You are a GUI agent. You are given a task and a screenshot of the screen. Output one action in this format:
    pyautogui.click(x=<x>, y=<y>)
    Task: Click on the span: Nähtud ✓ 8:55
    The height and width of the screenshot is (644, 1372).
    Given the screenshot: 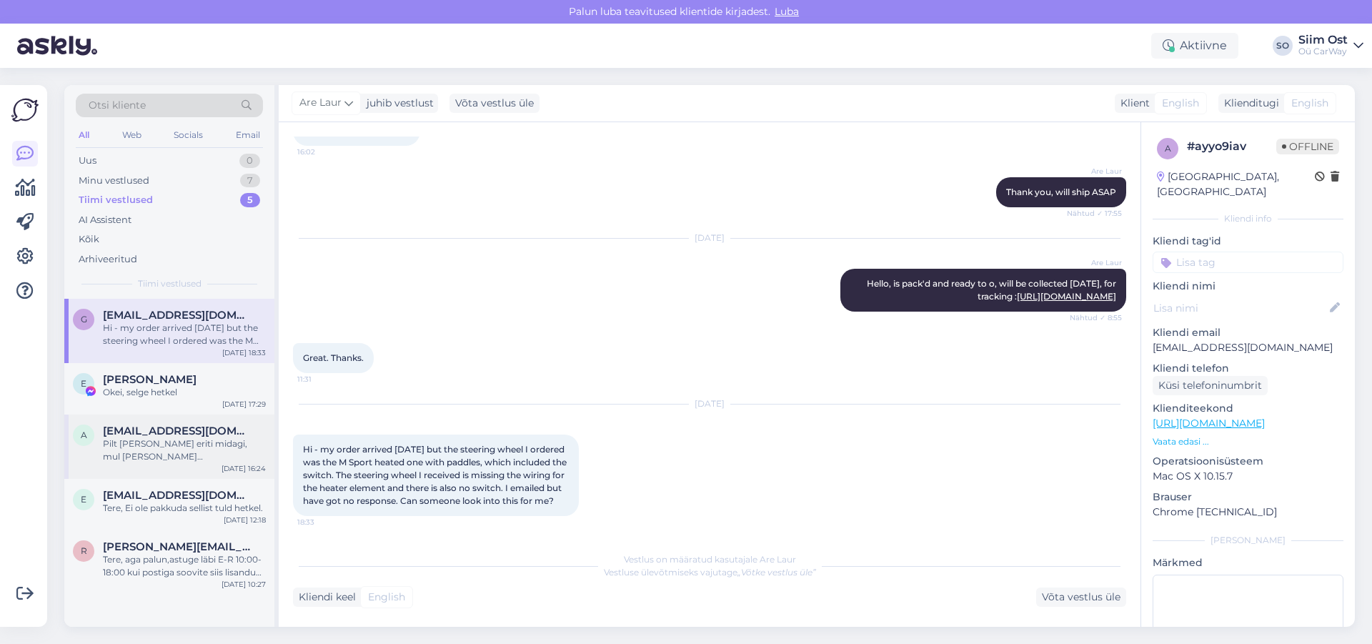 What is the action you would take?
    pyautogui.click(x=1095, y=317)
    